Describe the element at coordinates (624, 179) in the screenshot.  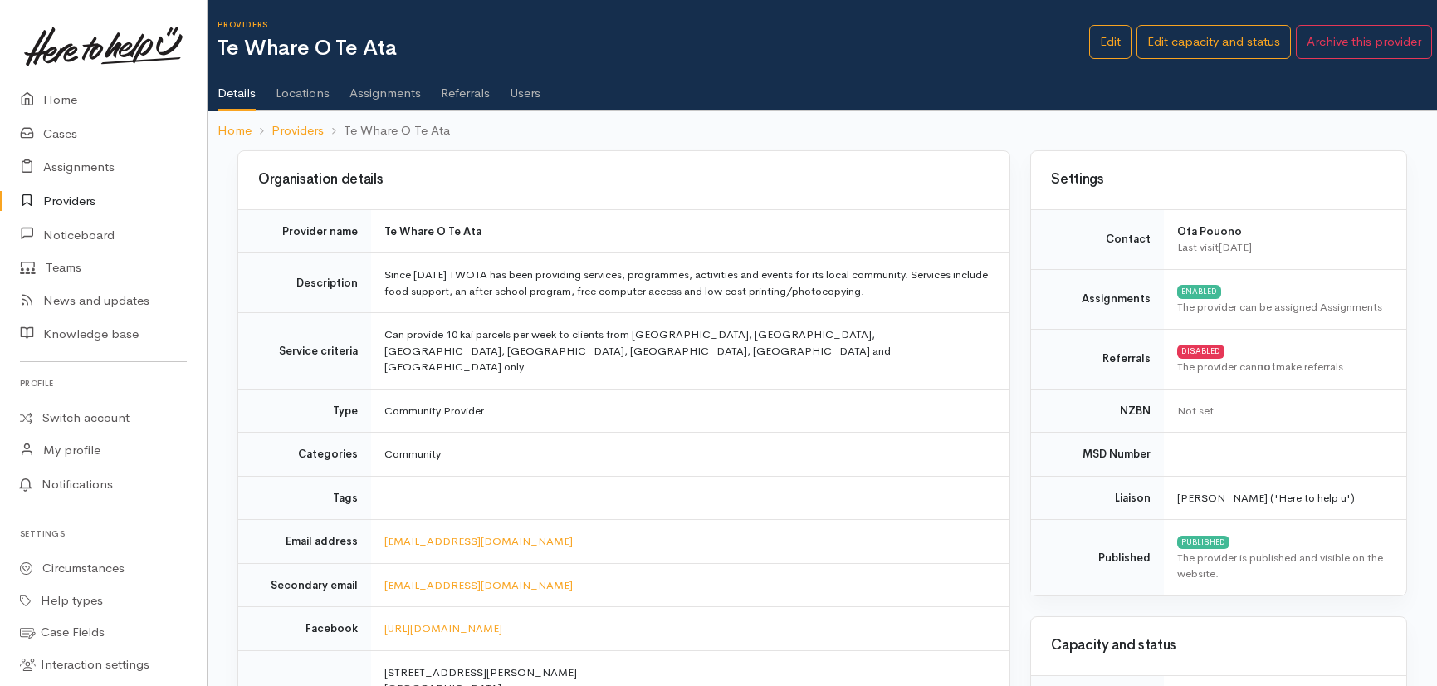
I see `h3: Organisation details` at that location.